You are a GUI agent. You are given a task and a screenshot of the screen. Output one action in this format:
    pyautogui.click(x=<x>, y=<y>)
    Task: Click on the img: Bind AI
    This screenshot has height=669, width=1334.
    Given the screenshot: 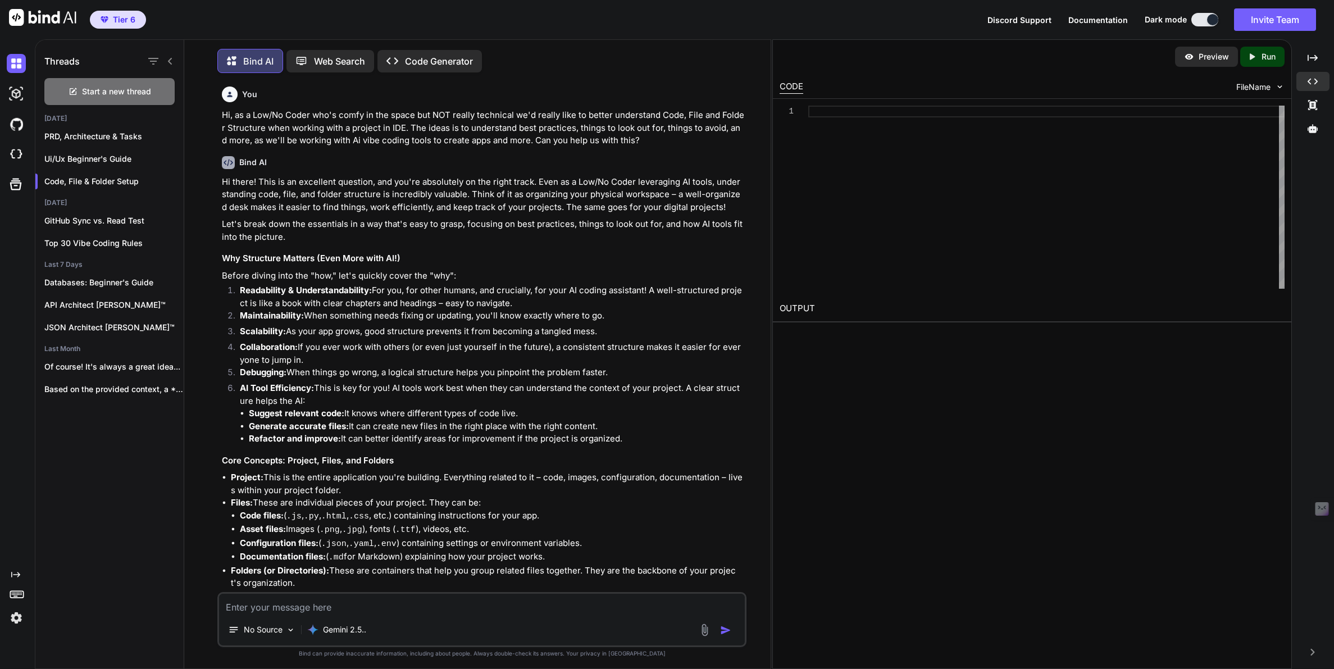 What is the action you would take?
    pyautogui.click(x=43, y=17)
    